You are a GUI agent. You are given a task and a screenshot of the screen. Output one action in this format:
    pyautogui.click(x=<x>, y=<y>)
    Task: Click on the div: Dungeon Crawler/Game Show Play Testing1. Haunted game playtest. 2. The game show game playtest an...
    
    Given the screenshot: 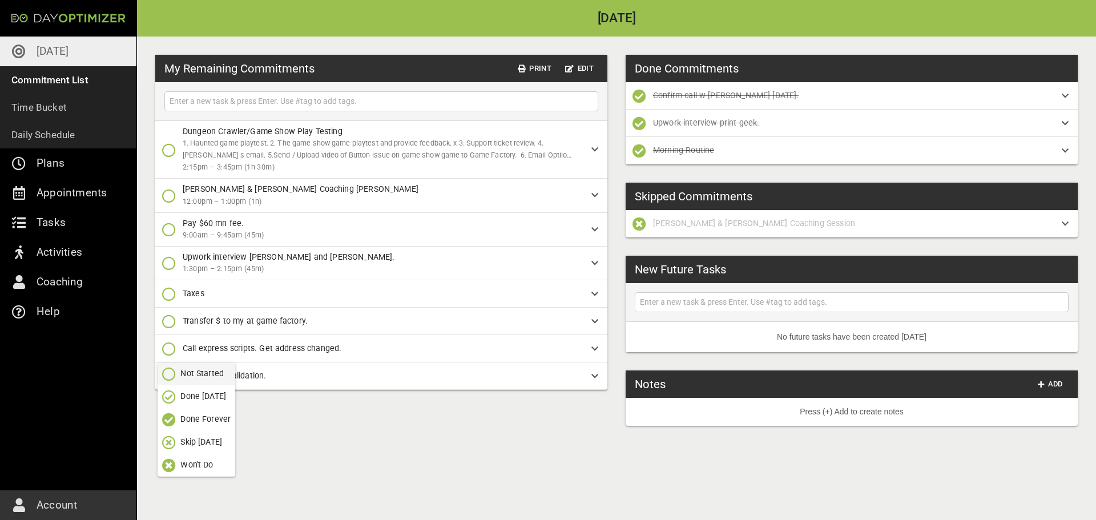 What is the action you would take?
    pyautogui.click(x=381, y=150)
    